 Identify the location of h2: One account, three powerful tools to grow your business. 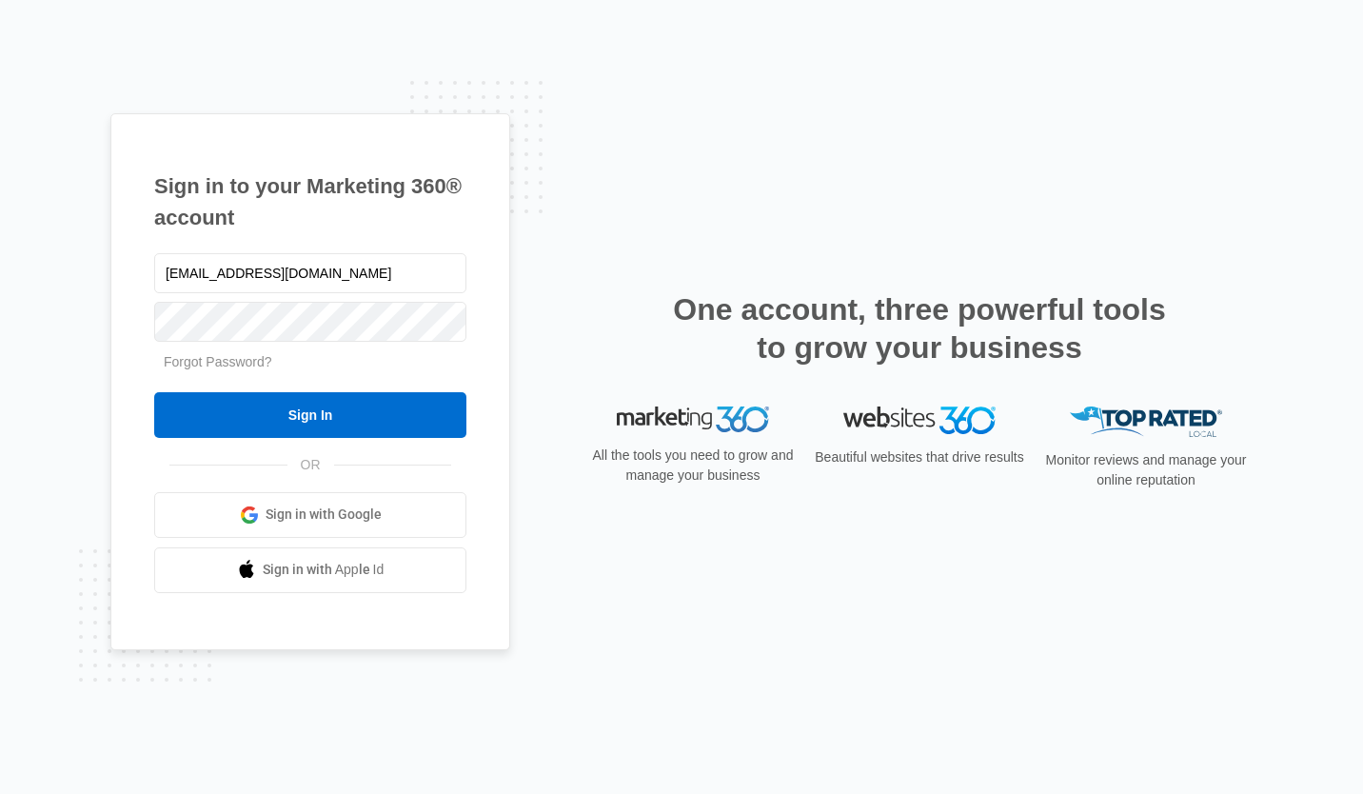
(919, 328).